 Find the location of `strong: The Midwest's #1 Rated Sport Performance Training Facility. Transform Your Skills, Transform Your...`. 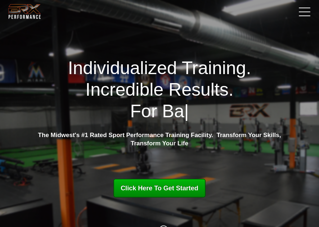

strong: The Midwest's #1 Rated Sport Performance Training Facility. Transform Your Skills, Transform Your... is located at coordinates (159, 139).